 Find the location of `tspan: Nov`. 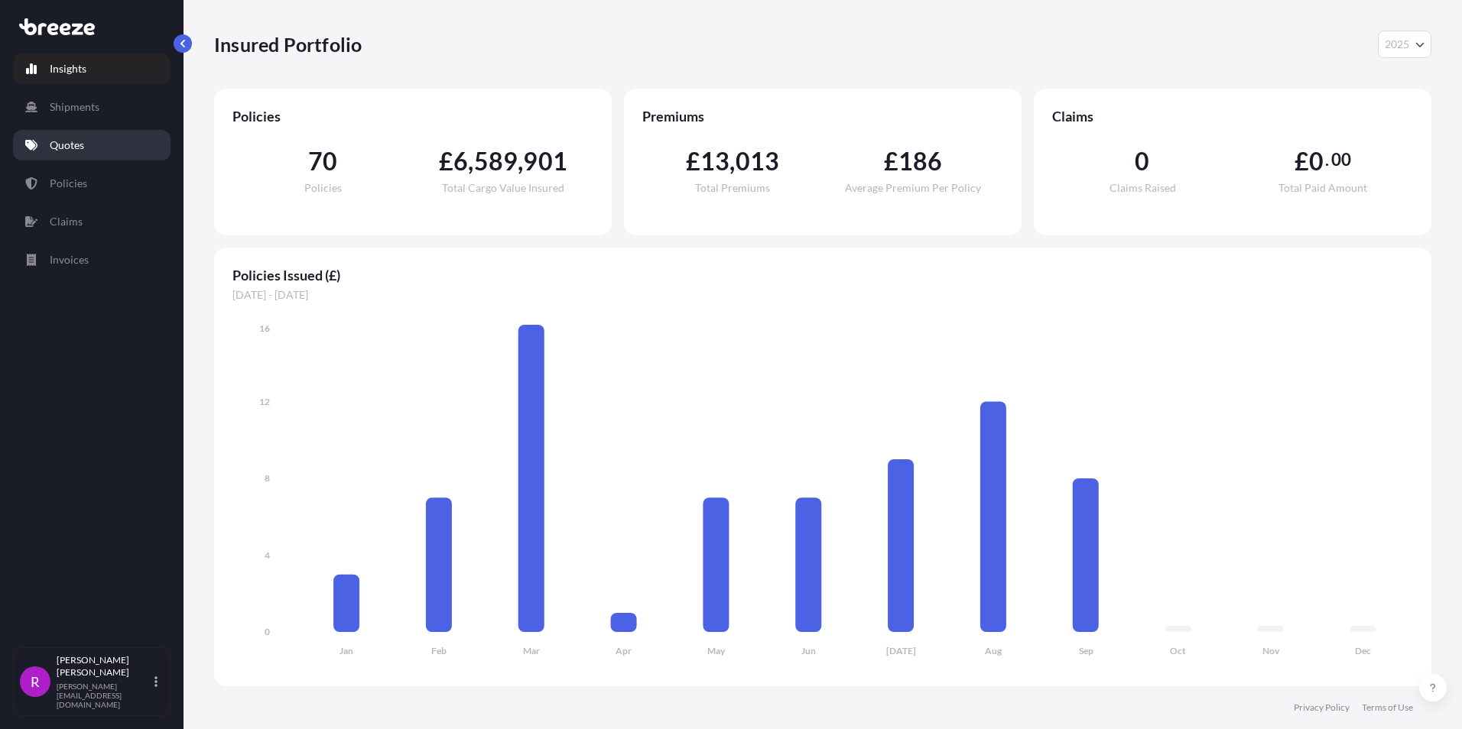

tspan: Nov is located at coordinates (1271, 651).